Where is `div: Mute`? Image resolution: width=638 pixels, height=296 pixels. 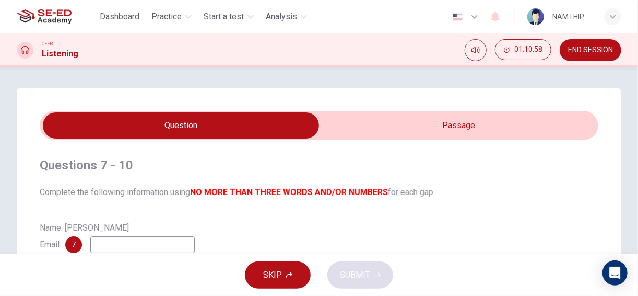
div: Mute is located at coordinates (476, 50).